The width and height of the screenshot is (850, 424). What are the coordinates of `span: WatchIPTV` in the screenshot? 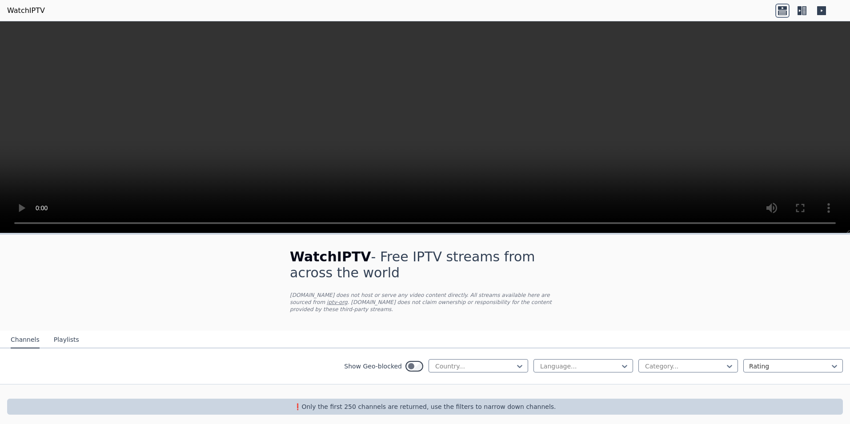 It's located at (330, 257).